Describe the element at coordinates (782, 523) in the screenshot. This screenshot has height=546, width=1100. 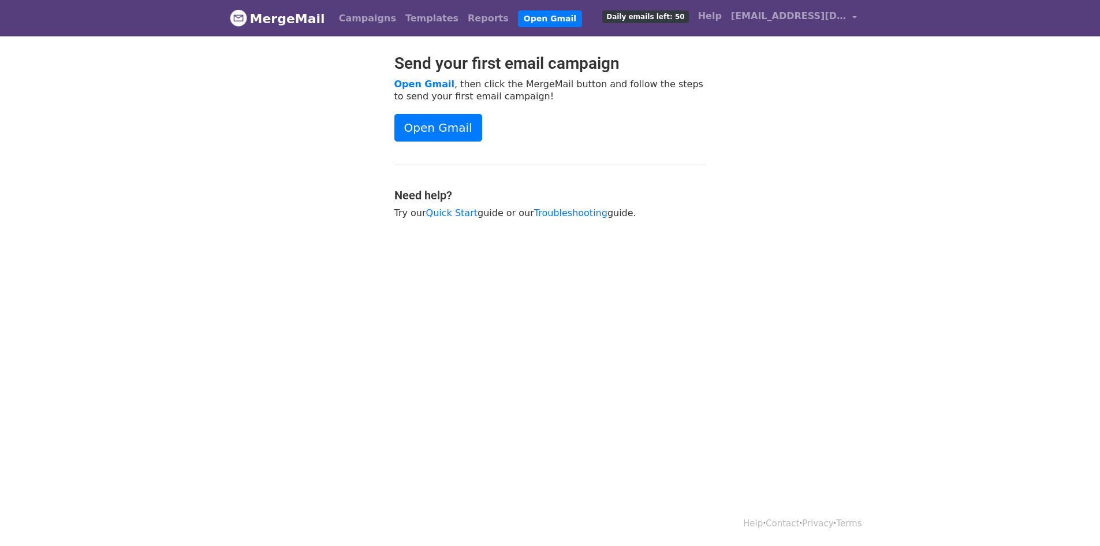
I see `a: Contact` at that location.